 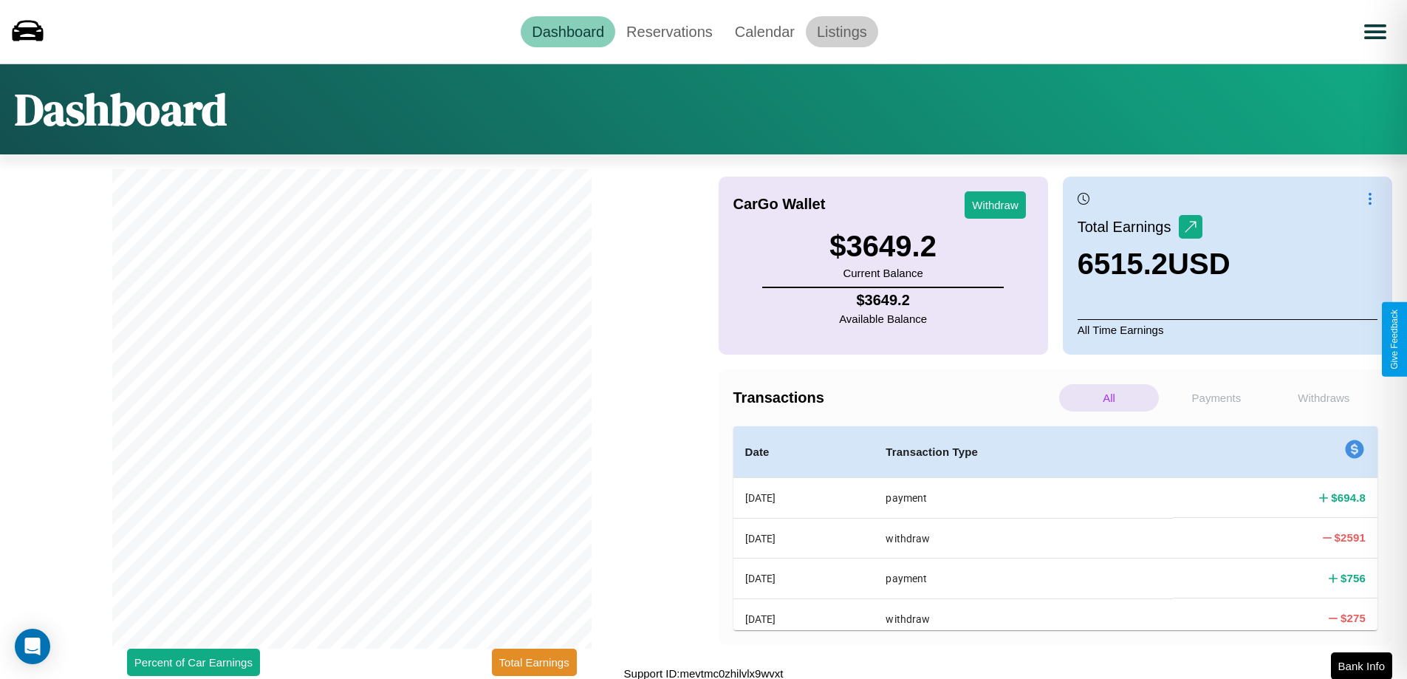 What do you see at coordinates (1109, 397) in the screenshot?
I see `p: All` at bounding box center [1109, 397].